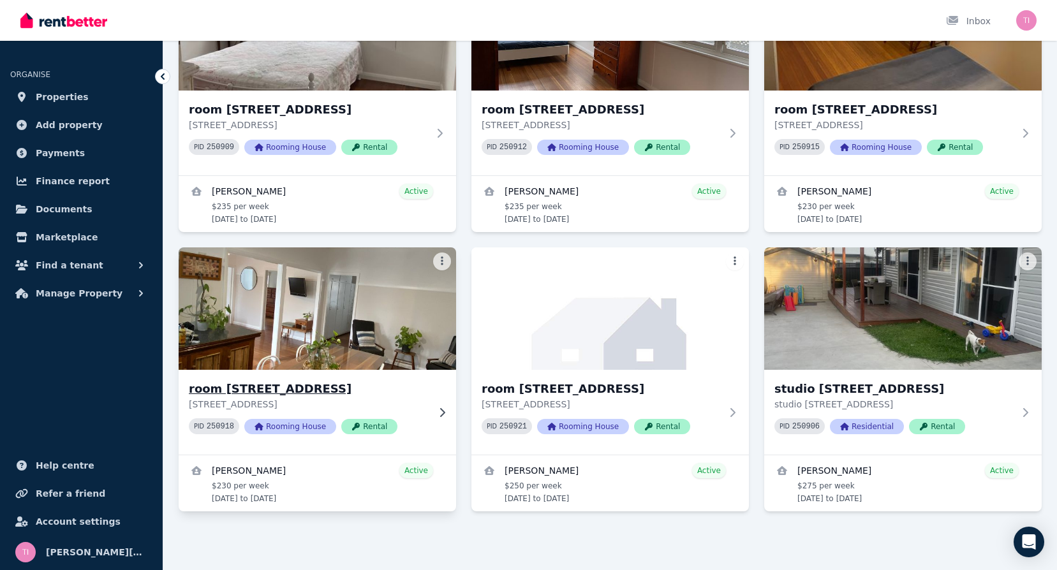  Describe the element at coordinates (79, 293) in the screenshot. I see `span: Manage Property` at that location.